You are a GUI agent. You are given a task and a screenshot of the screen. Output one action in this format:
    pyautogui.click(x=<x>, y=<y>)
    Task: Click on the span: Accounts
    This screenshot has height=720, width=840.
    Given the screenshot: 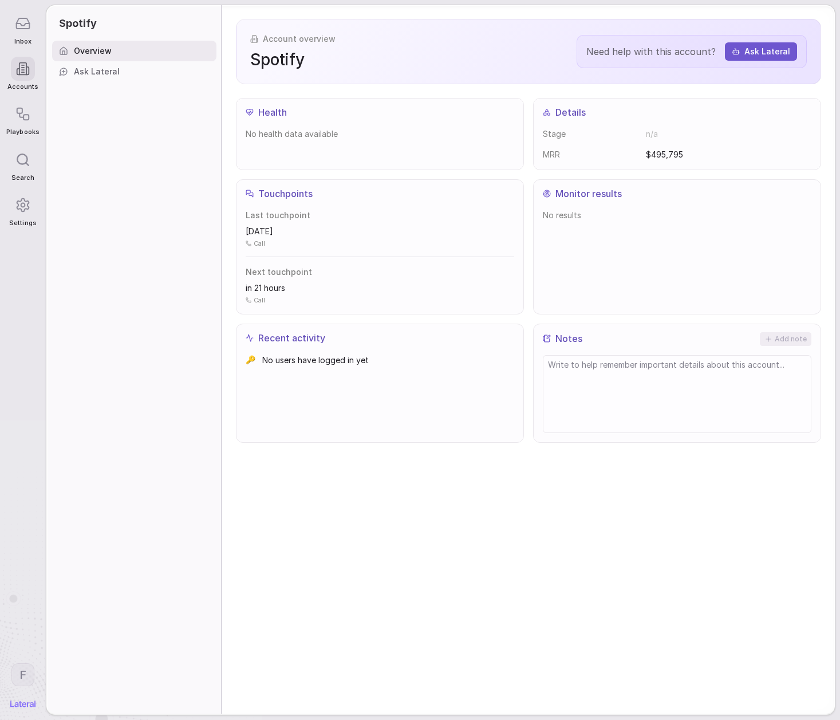 What is the action you would take?
    pyautogui.click(x=23, y=86)
    